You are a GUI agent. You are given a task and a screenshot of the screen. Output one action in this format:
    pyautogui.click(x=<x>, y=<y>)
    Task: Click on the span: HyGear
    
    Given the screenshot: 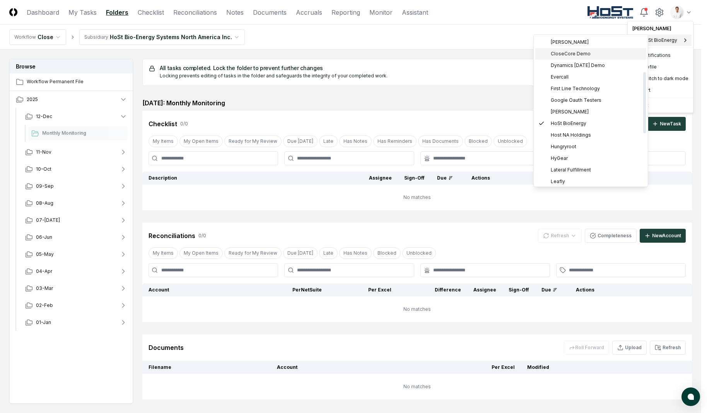 What is the action you would take?
    pyautogui.click(x=559, y=158)
    